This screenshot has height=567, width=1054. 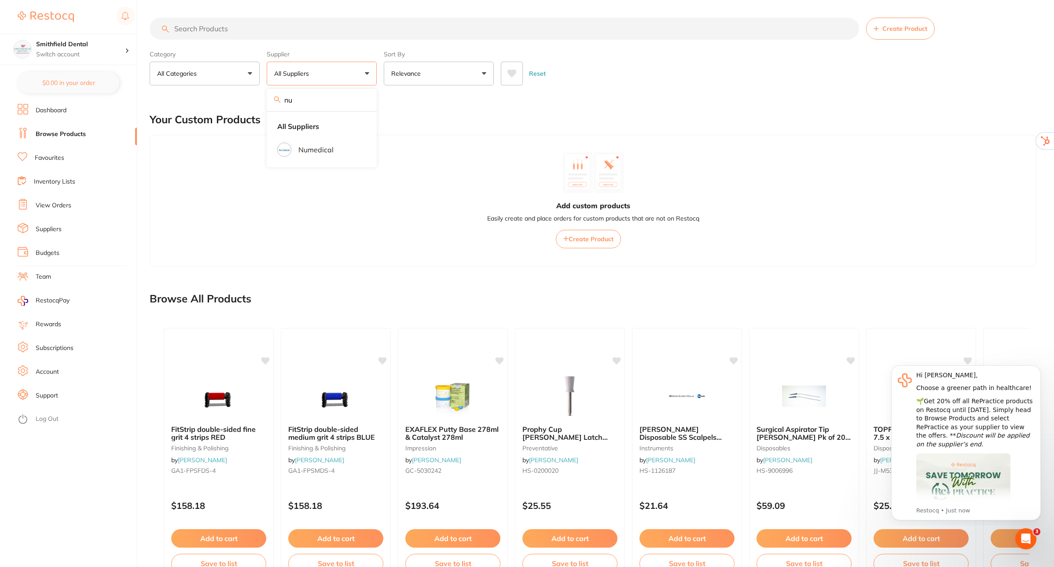 I want to click on button: Reset, so click(x=537, y=74).